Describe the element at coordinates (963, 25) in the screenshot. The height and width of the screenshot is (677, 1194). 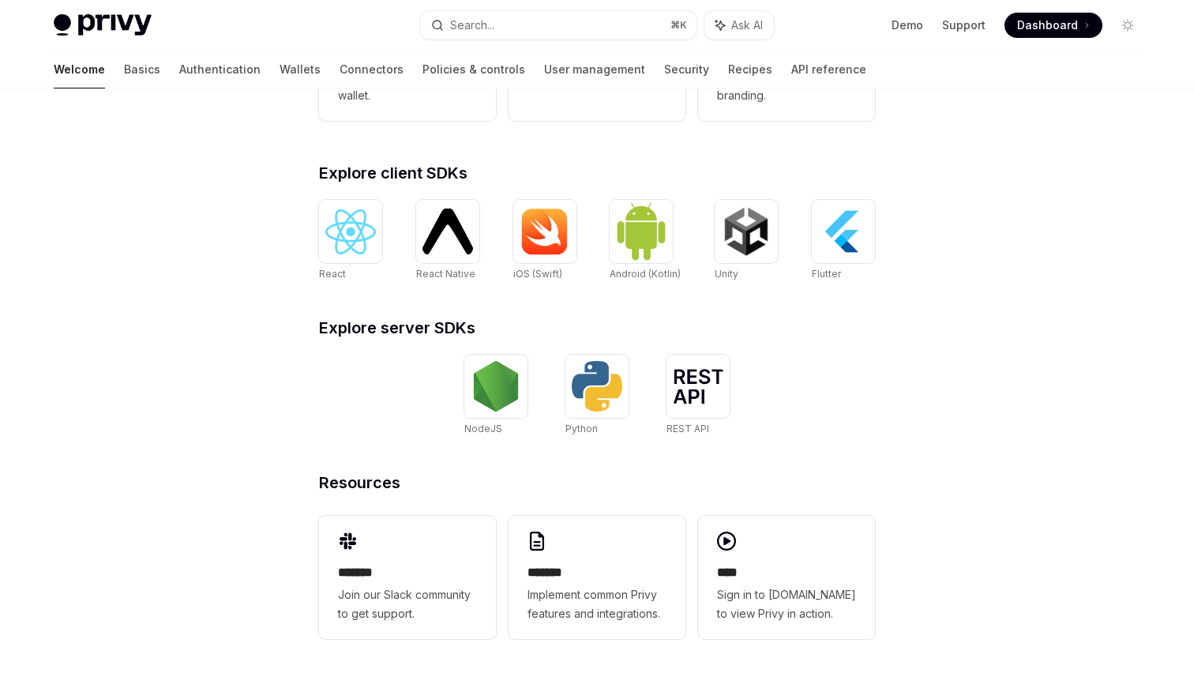
I see `a: Support` at that location.